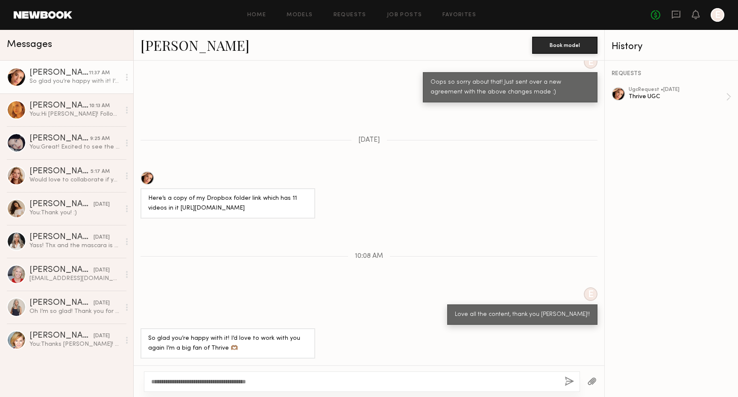 This screenshot has height=397, width=738. What do you see at coordinates (565, 45) in the screenshot?
I see `button: Book model` at bounding box center [565, 45].